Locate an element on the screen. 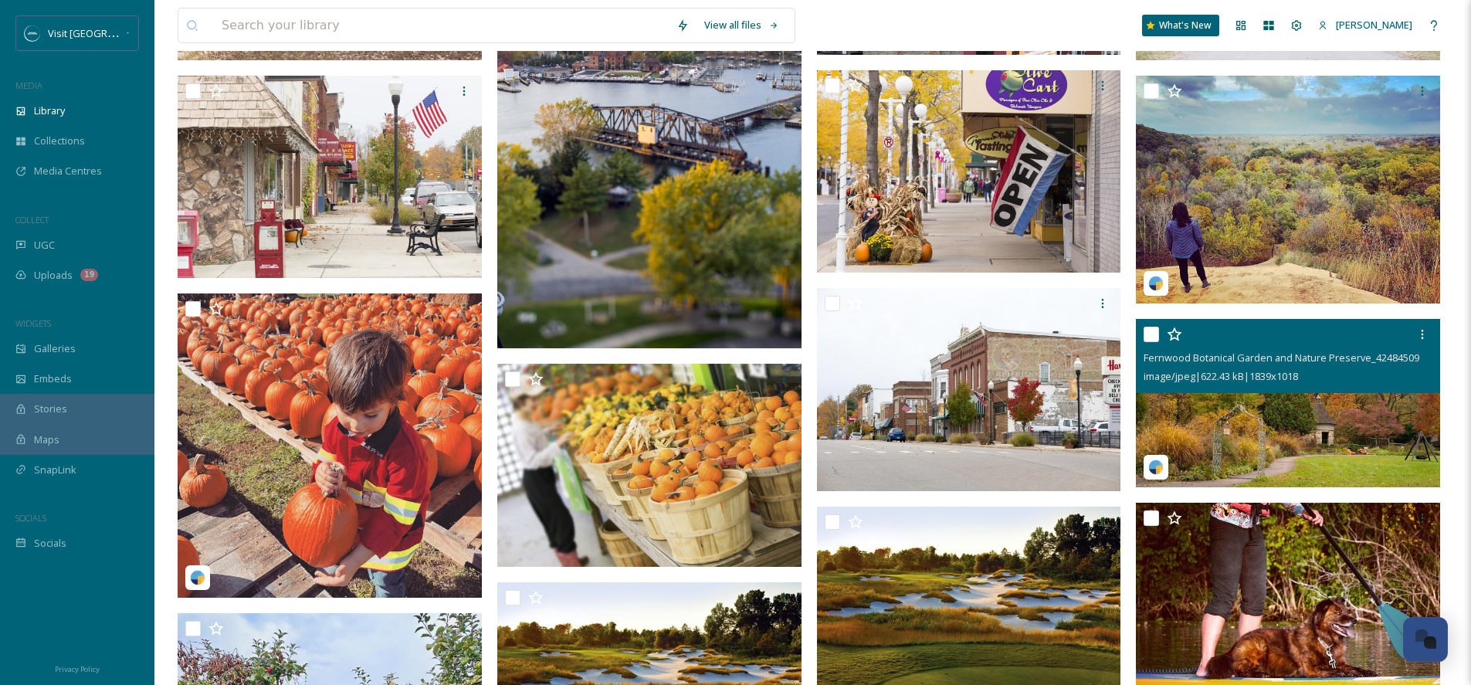 This screenshot has width=1471, height=685. a: View all files is located at coordinates (741, 25).